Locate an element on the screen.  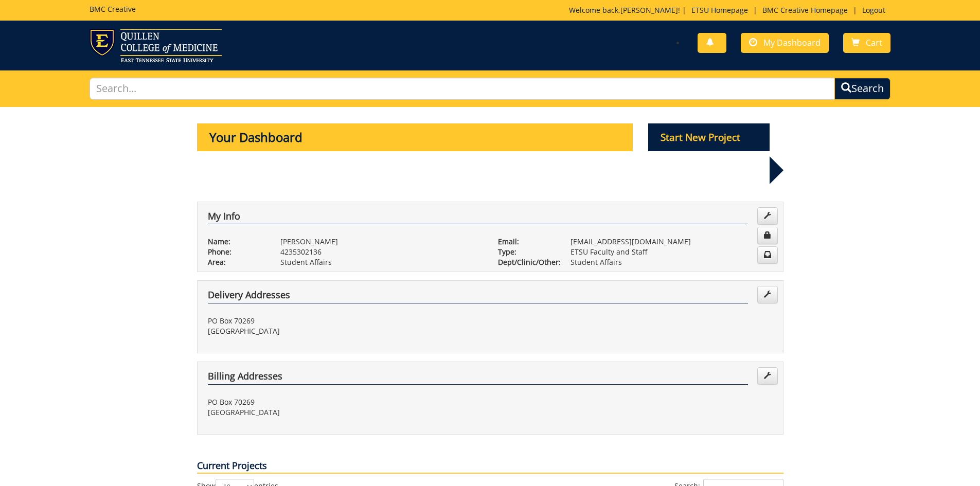
p: Name: is located at coordinates (236, 242).